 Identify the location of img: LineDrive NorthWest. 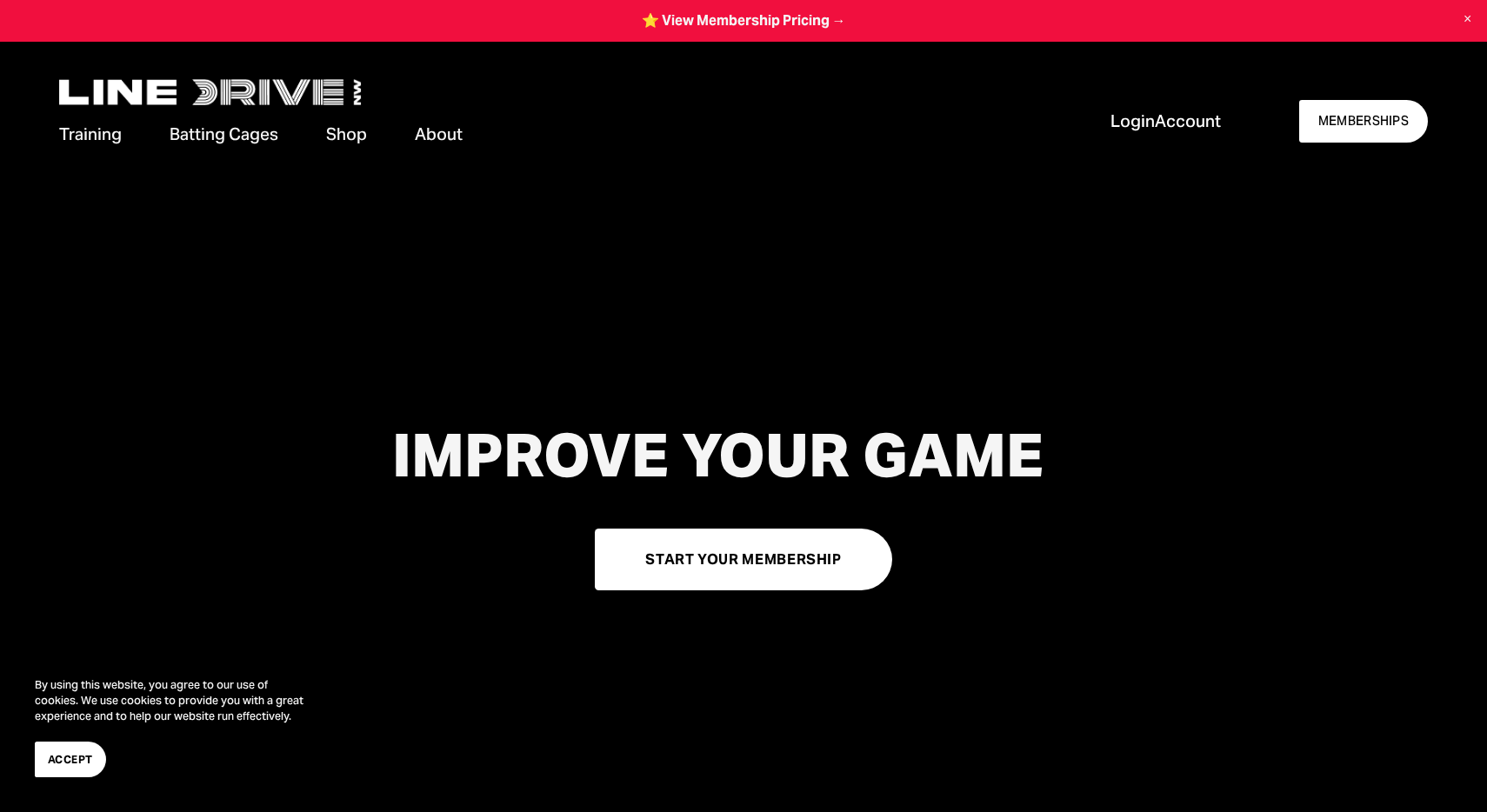
(209, 92).